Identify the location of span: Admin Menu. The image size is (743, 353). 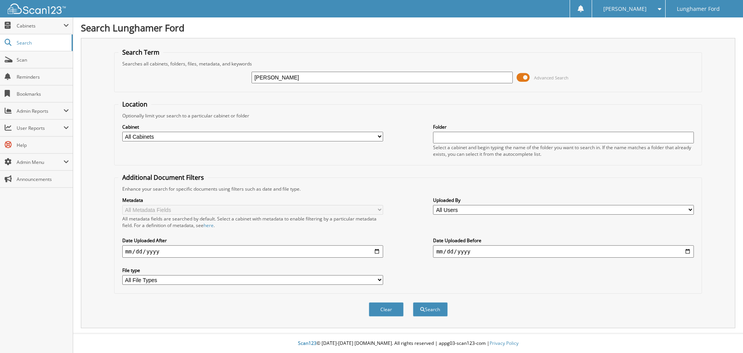
(40, 162).